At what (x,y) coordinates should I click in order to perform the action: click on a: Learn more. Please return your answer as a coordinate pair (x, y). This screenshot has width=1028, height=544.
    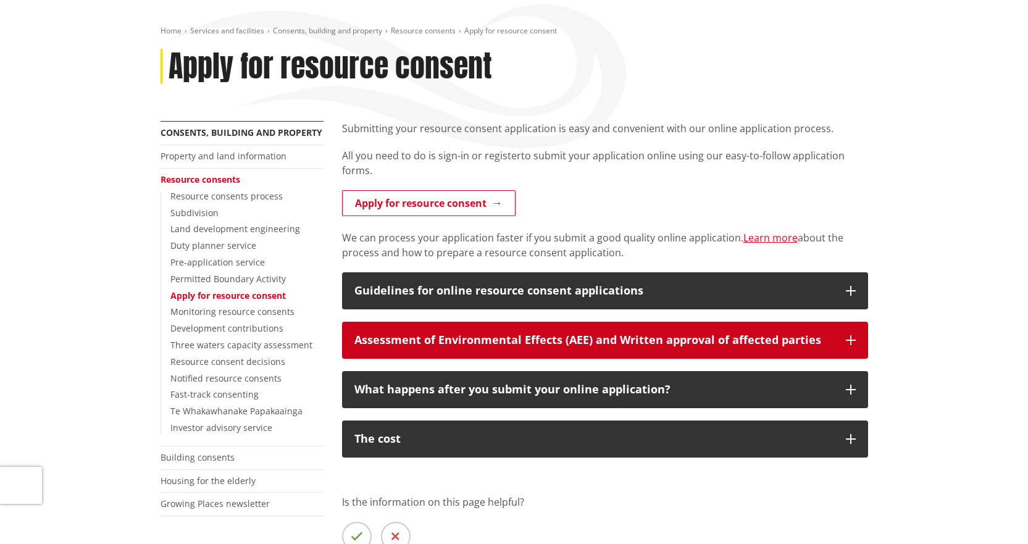
    Looking at the image, I should click on (770, 238).